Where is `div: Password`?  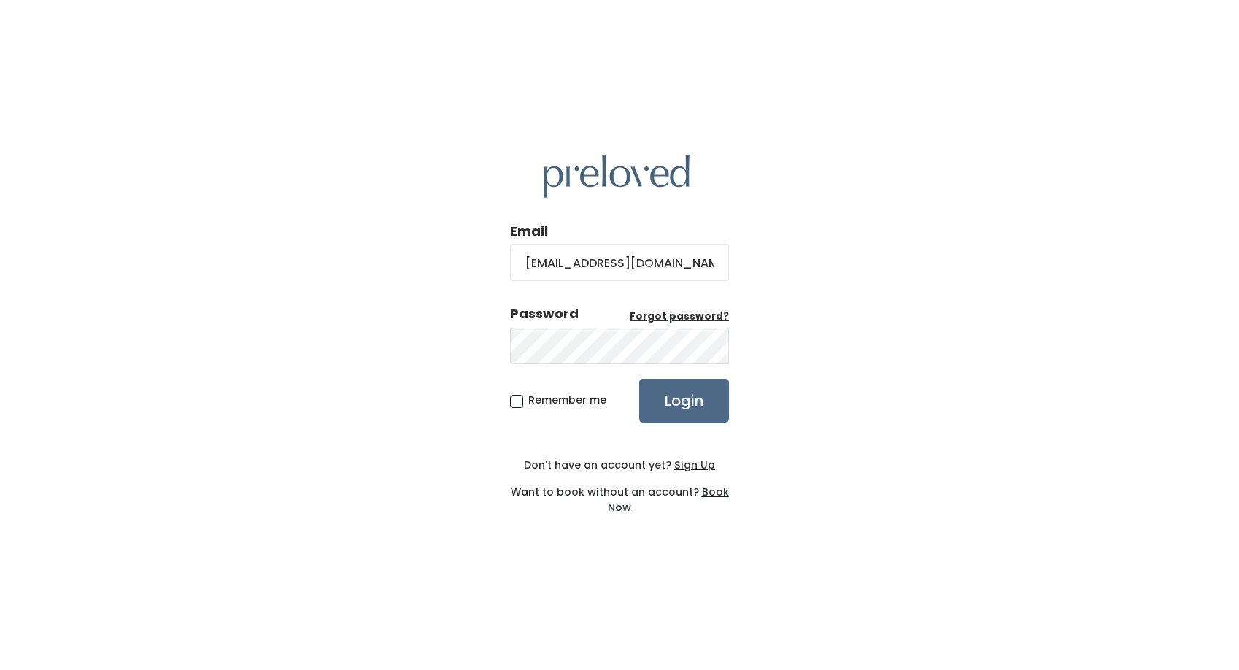 div: Password is located at coordinates (544, 314).